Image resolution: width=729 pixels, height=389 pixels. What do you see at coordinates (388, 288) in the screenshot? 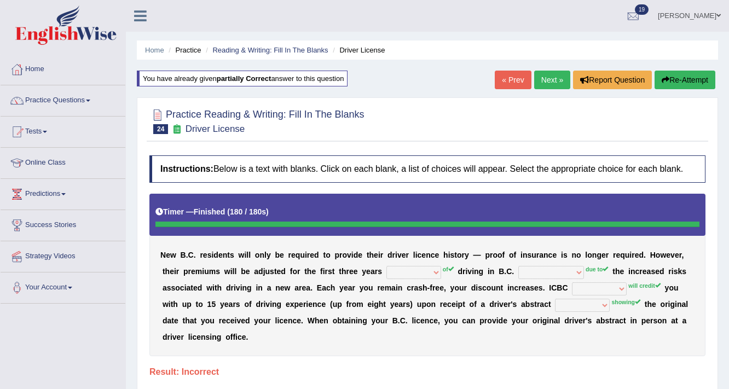
I see `b: m` at bounding box center [388, 288].